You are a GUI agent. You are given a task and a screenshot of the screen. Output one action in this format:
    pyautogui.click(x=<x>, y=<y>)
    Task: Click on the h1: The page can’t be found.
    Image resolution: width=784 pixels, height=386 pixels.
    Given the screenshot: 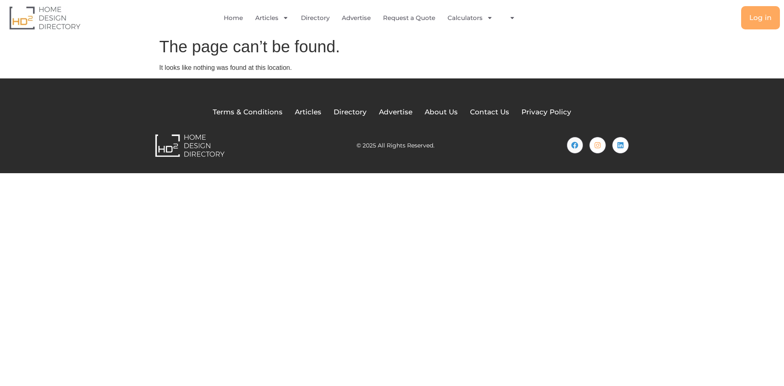 What is the action you would take?
    pyautogui.click(x=392, y=47)
    